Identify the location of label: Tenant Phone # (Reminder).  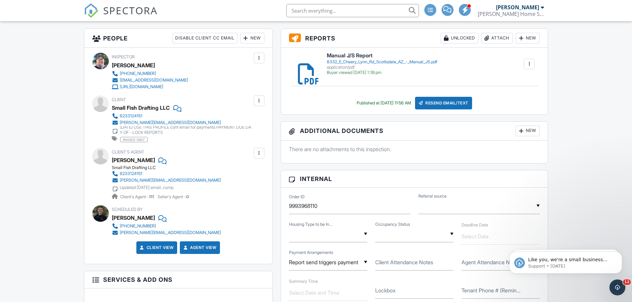
(491, 291).